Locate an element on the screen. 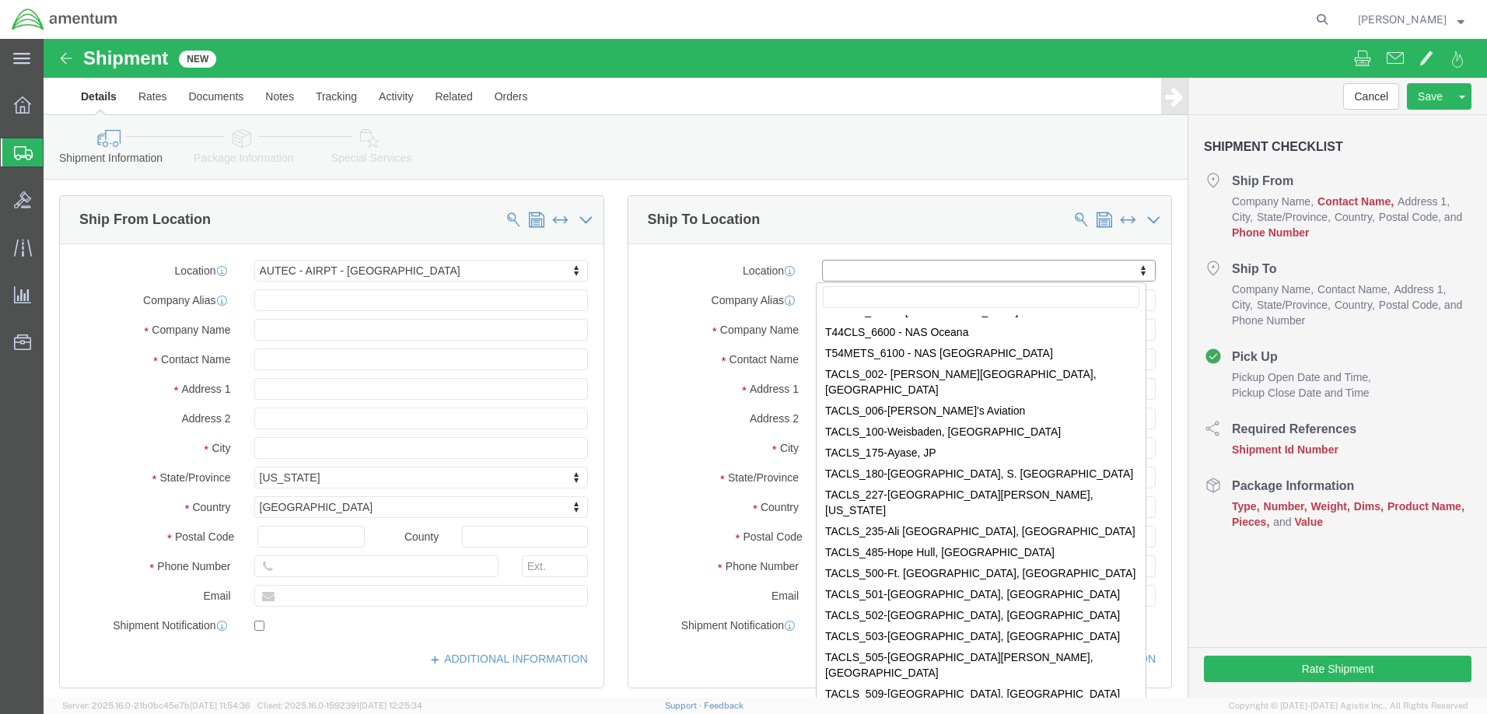 Image resolution: width=1487 pixels, height=714 pixels. a: Feedback is located at coordinates (723, 706).